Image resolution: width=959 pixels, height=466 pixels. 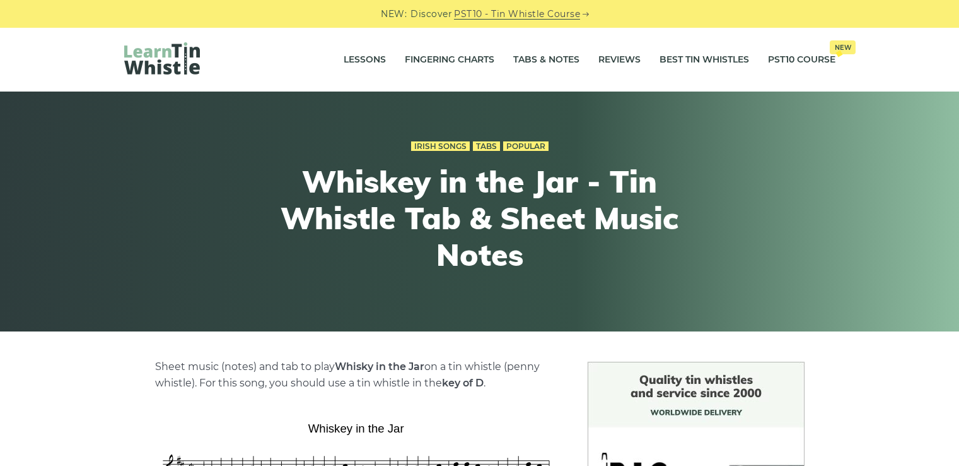 I want to click on img: LearnTinWhistle.com, so click(x=162, y=58).